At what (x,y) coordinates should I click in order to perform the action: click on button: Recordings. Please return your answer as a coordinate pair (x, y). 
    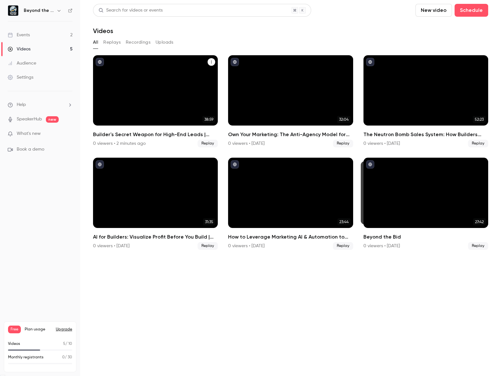
    Looking at the image, I should click on (138, 42).